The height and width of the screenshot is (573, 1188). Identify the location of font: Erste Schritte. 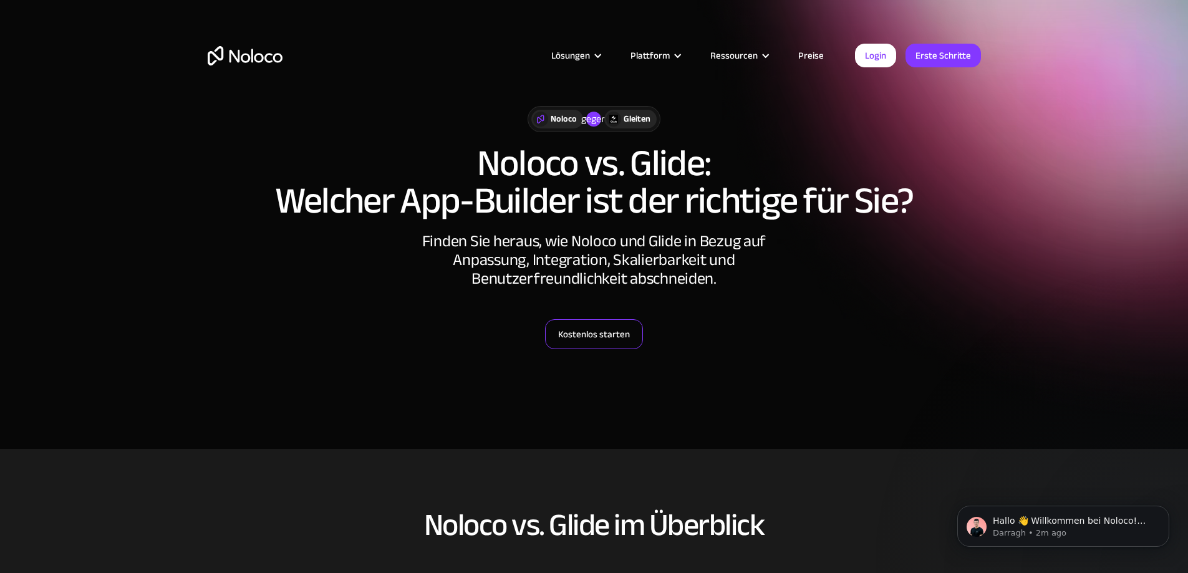
(943, 56).